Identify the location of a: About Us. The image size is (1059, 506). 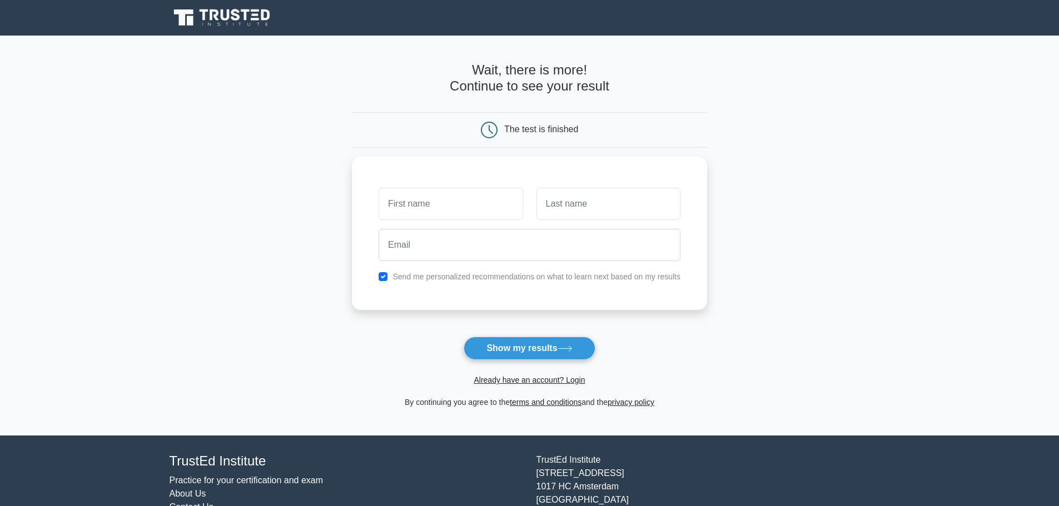
(188, 494).